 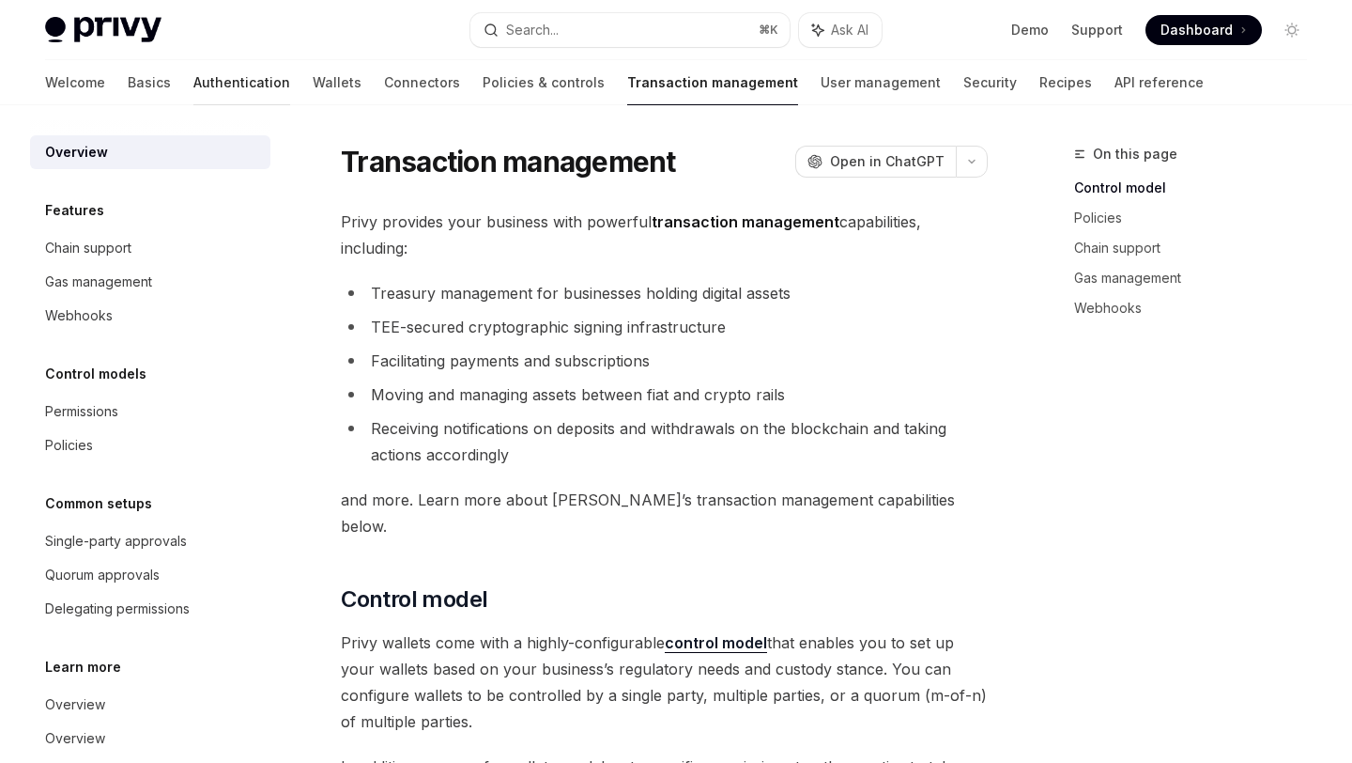 I want to click on li: TEE-secured cryptographic signing infrastructure, so click(x=664, y=327).